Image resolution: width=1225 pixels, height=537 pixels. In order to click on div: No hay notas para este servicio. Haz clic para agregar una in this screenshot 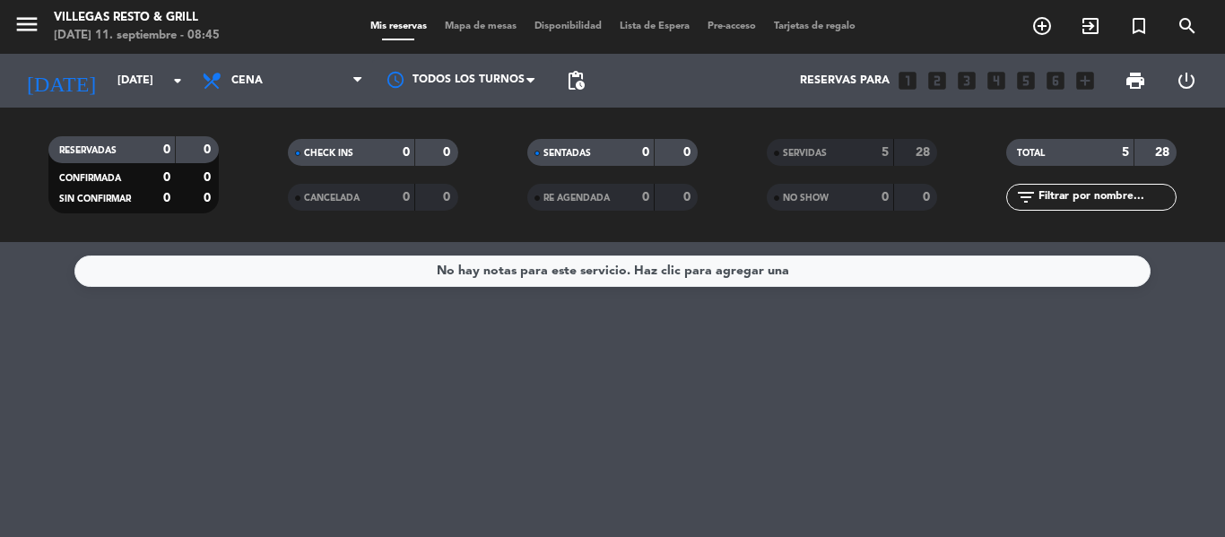, I will do `click(612, 271)`.